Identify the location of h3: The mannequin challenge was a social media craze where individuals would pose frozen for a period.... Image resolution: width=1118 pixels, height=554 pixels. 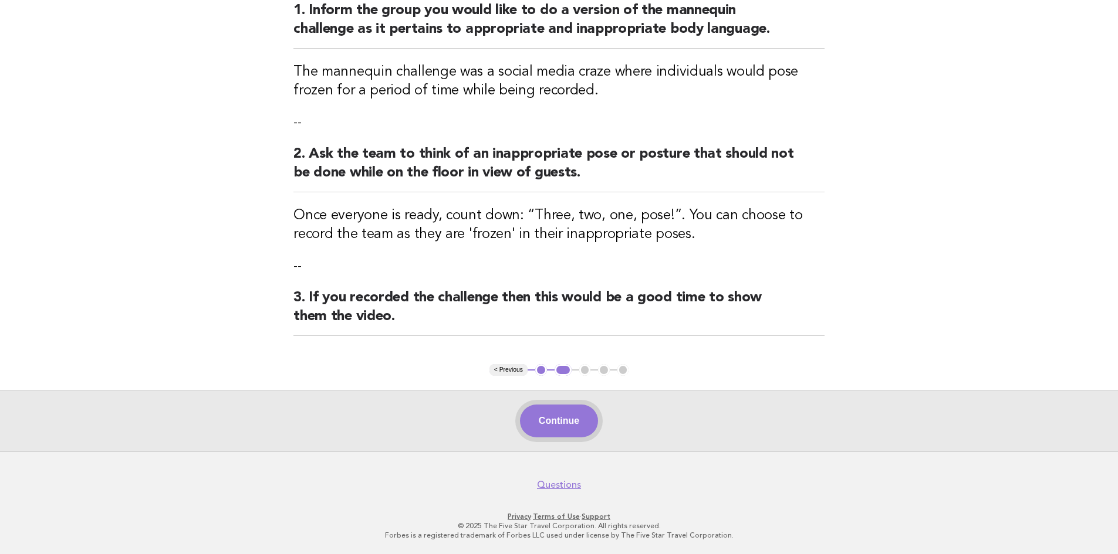
(559, 82).